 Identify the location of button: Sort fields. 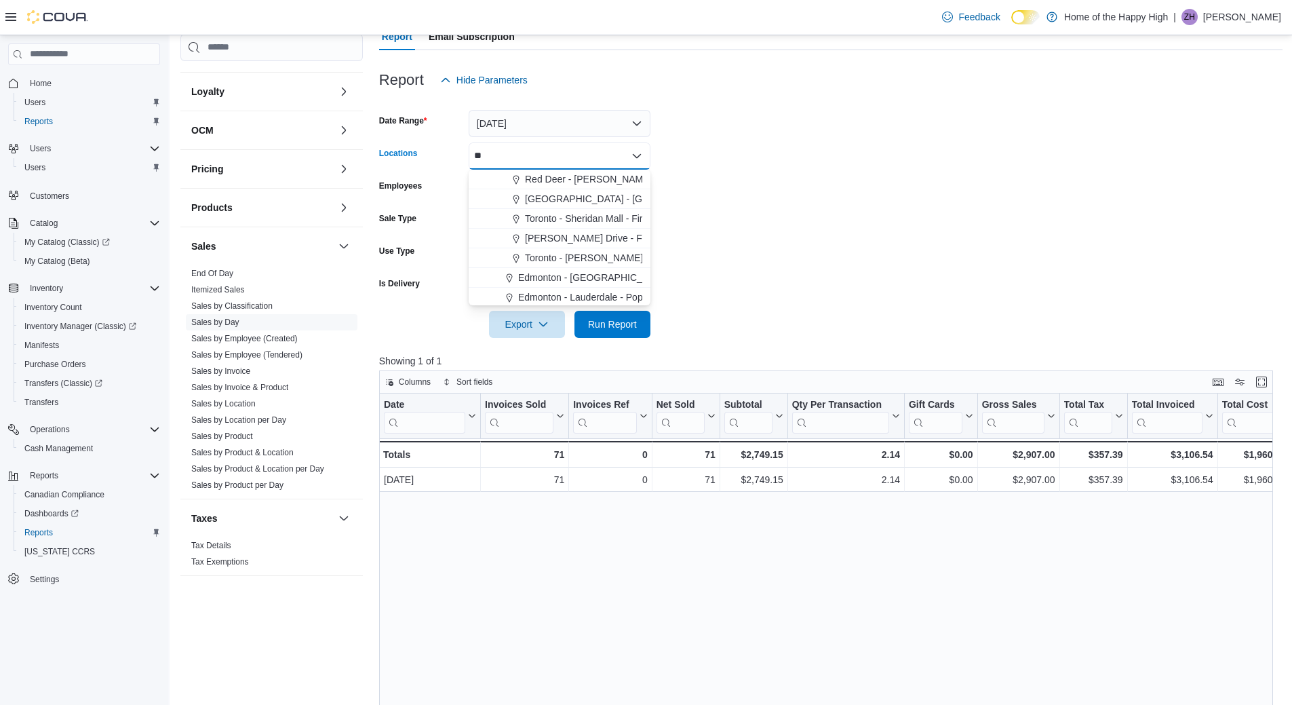
(467, 382).